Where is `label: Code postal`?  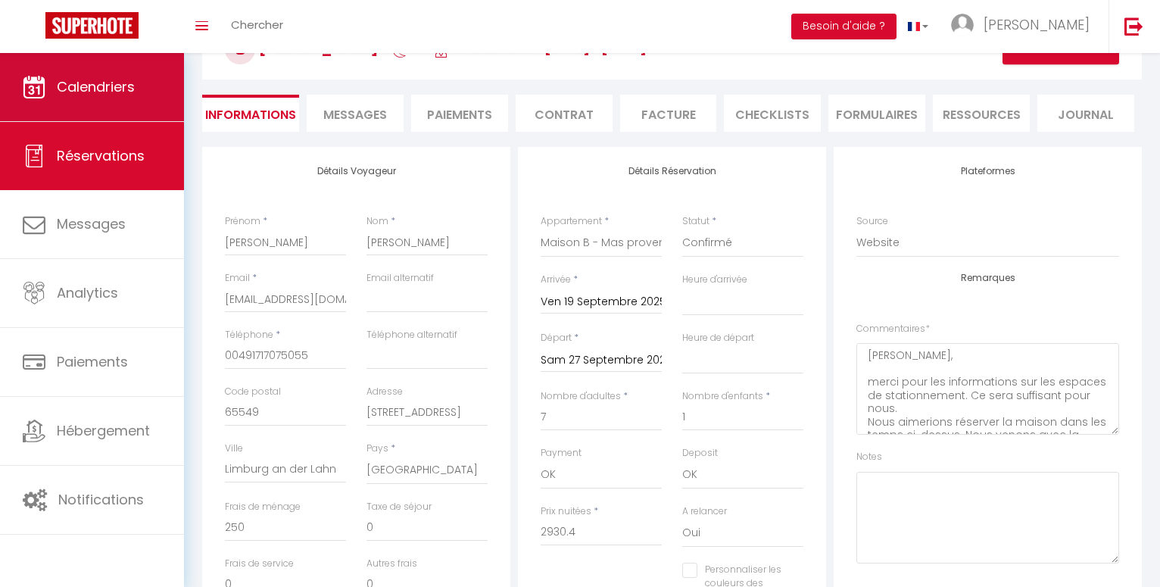
label: Code postal is located at coordinates (253, 392).